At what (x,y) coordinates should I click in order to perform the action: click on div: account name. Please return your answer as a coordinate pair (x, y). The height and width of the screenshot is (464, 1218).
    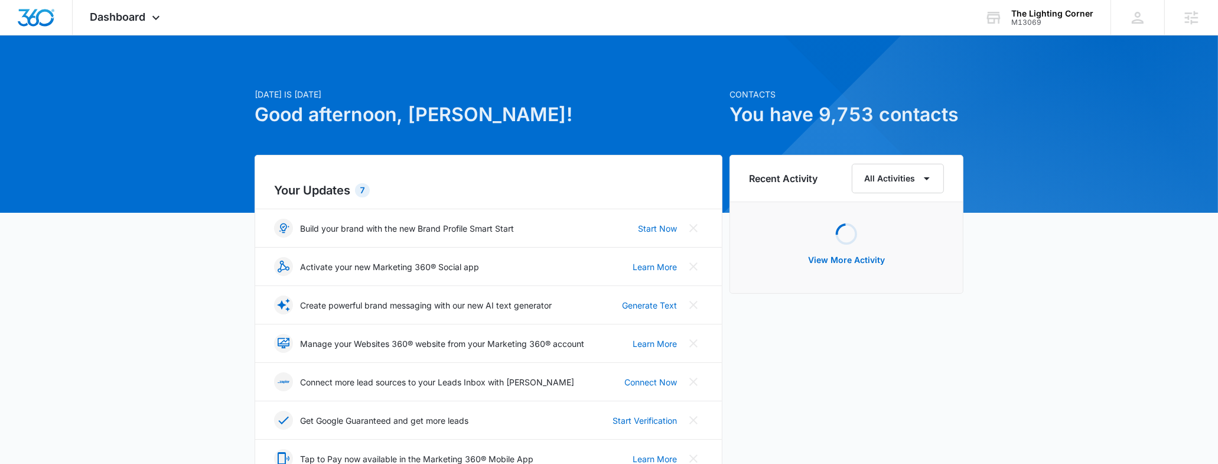
    Looking at the image, I should click on (1052, 14).